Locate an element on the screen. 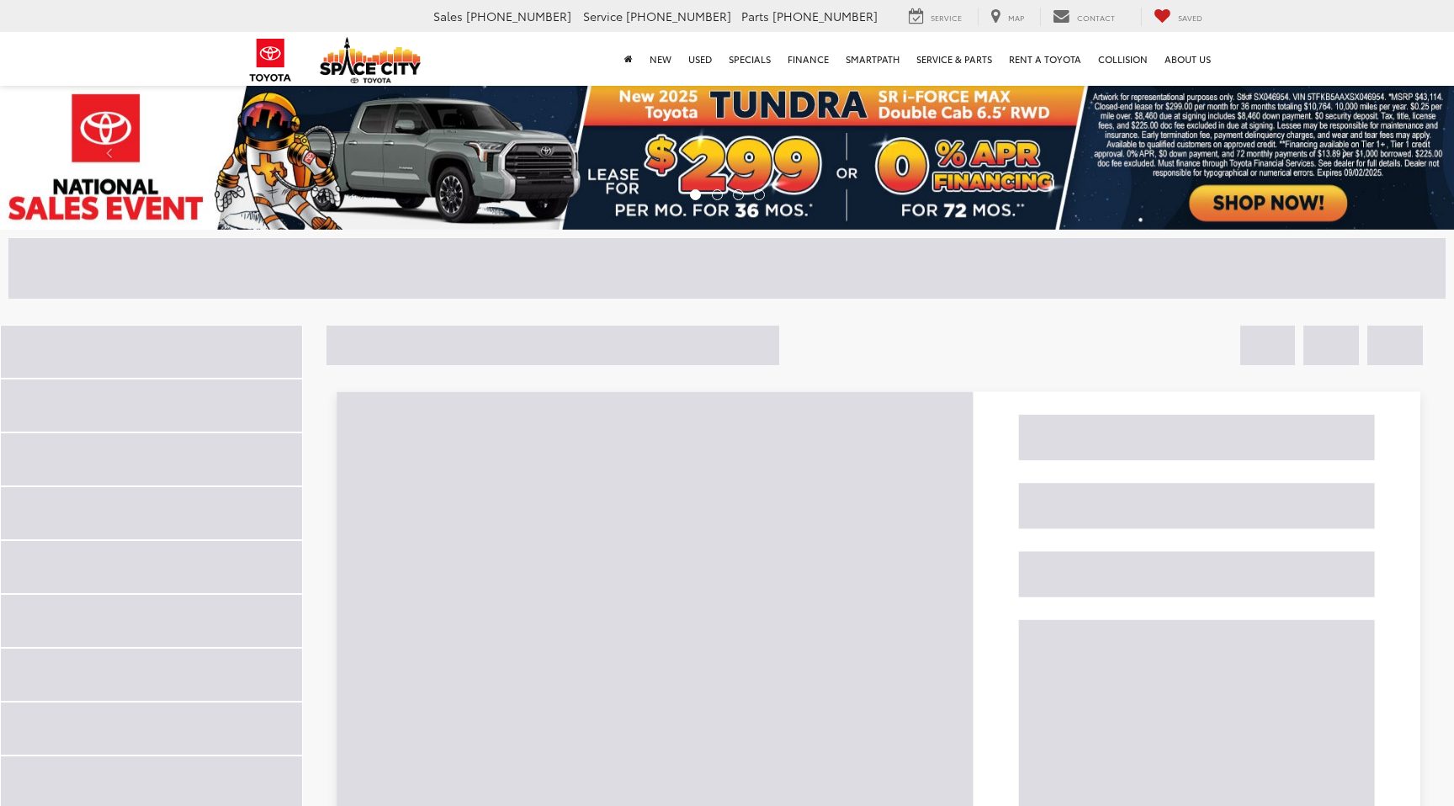 This screenshot has width=1454, height=806. a: About Us is located at coordinates (1187, 59).